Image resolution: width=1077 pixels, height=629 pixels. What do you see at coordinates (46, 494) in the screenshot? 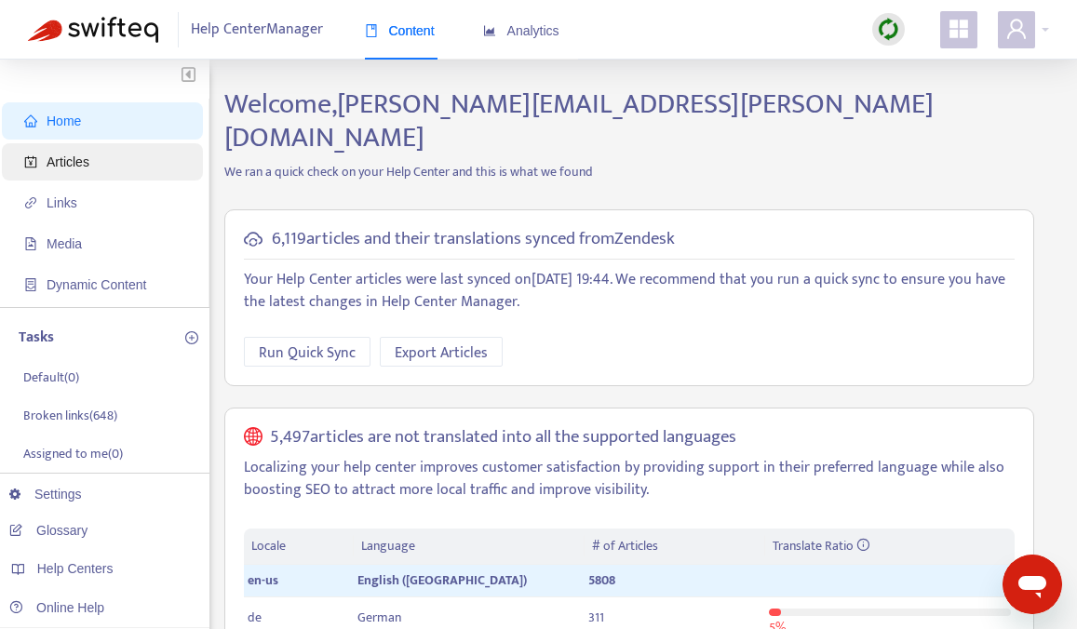
I see `a: Settings` at bounding box center [46, 494].